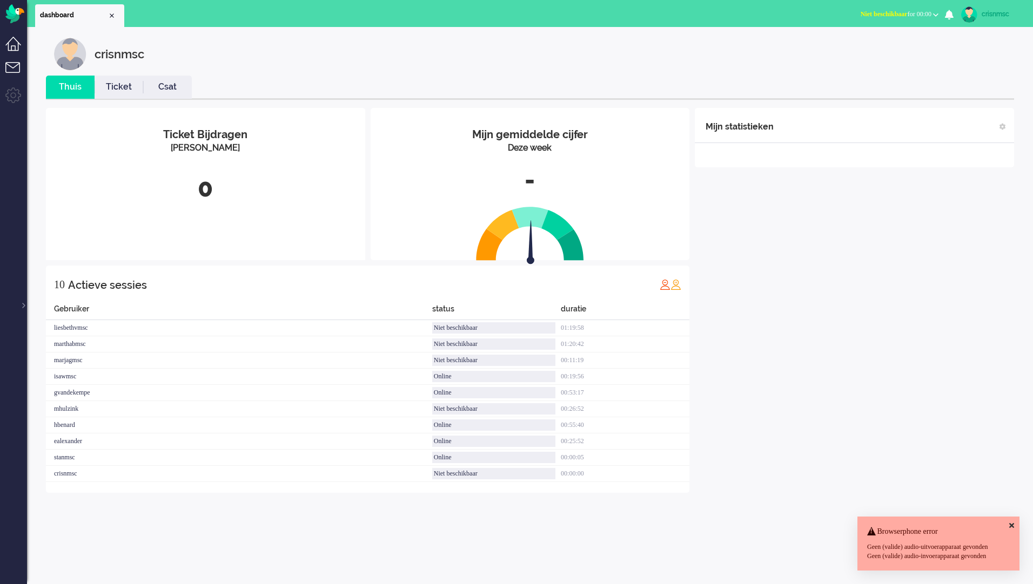  Describe the element at coordinates (239, 409) in the screenshot. I see `div: mhulzink` at that location.